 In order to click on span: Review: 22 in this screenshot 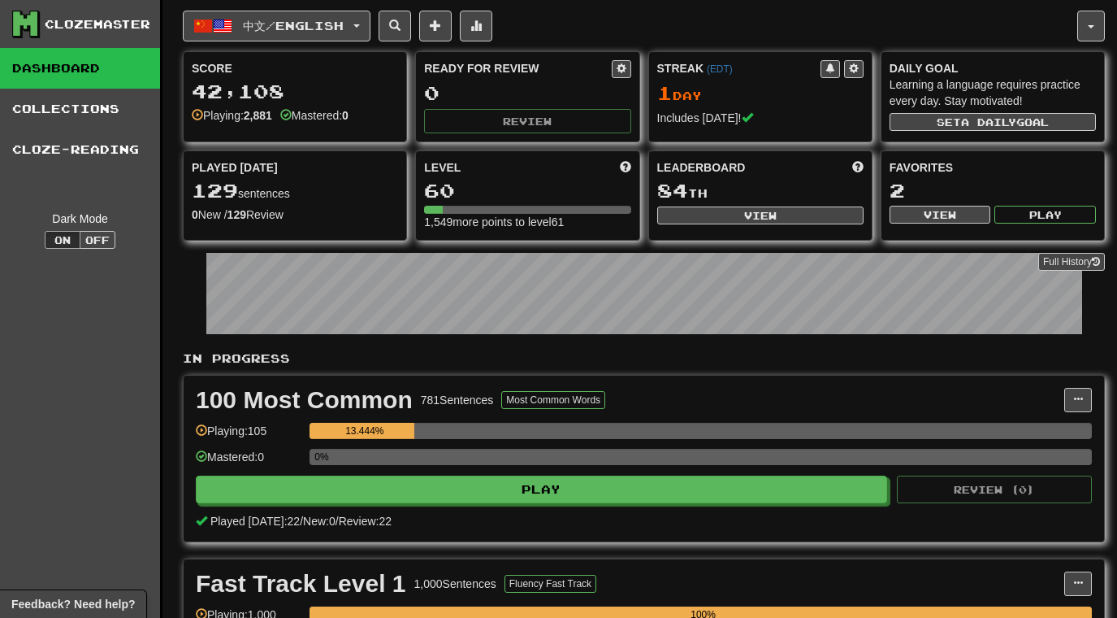, I will do `click(365, 521)`.